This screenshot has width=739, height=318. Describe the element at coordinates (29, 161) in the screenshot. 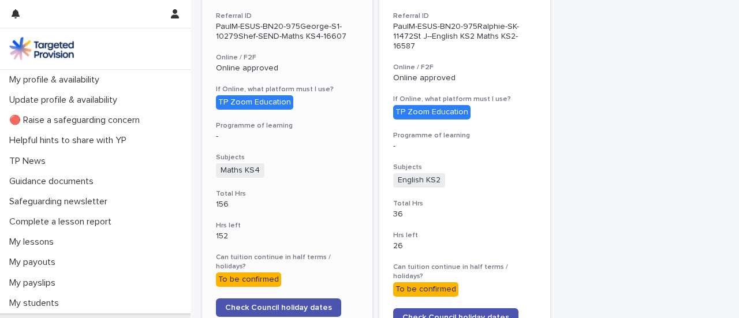

I see `p: TP News` at that location.